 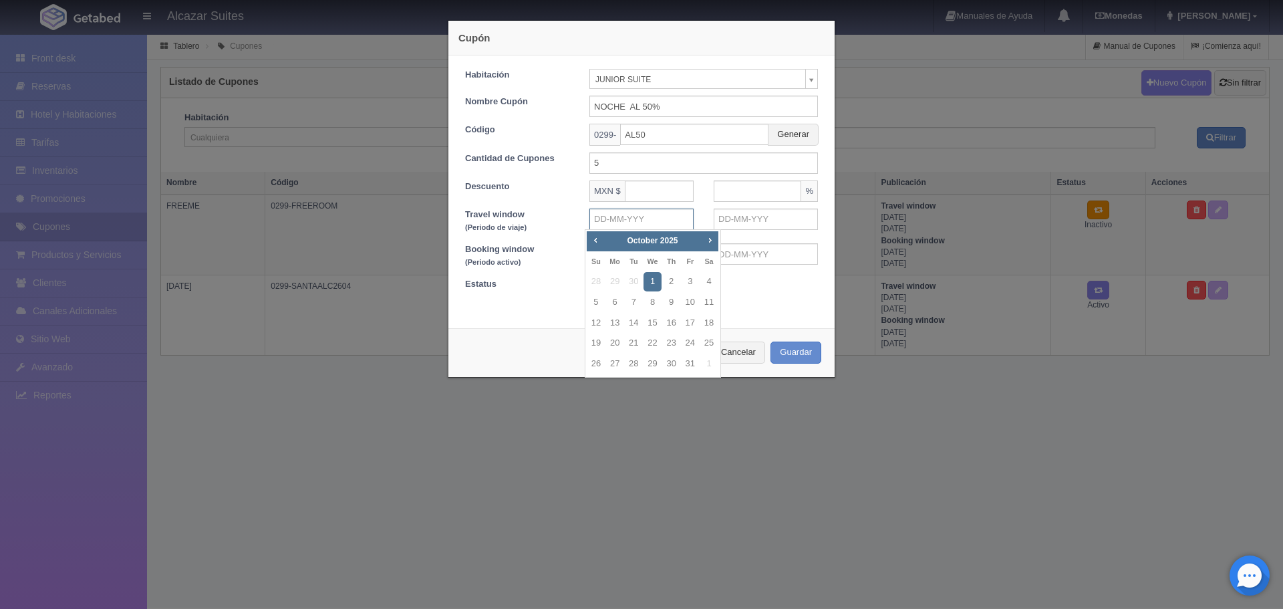 I want to click on a: 3, so click(x=690, y=281).